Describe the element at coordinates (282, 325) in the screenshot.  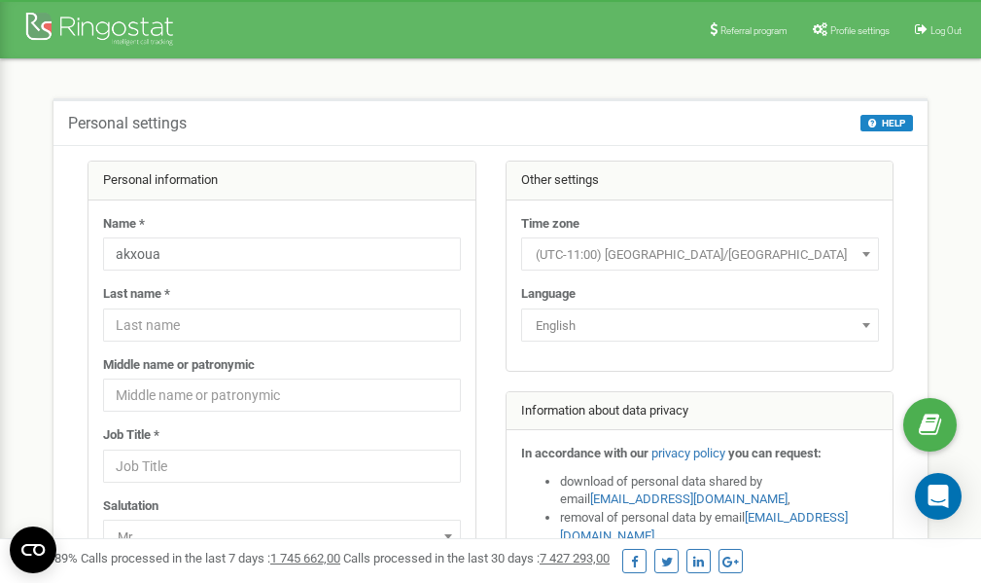
I see `input: Last name` at that location.